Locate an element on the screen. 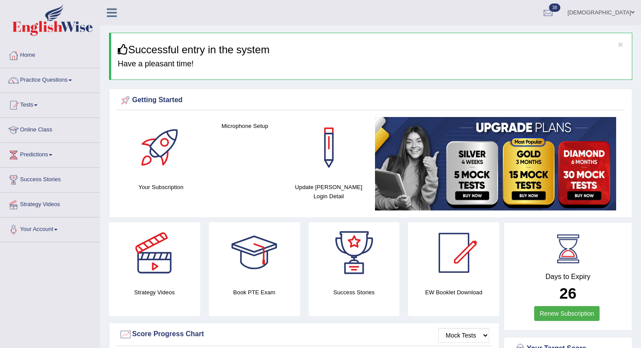 This screenshot has height=348, width=641. img: small5.jpg is located at coordinates (495, 164).